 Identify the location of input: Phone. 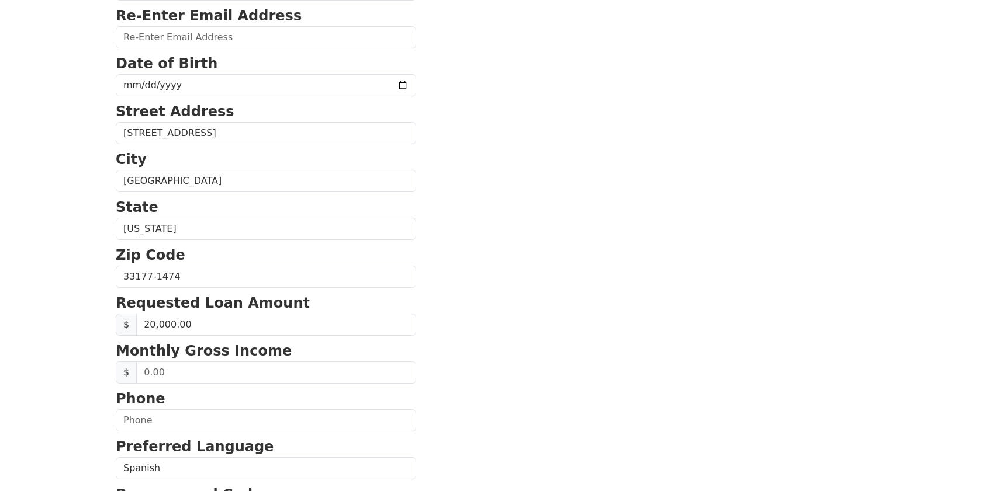
(266, 421).